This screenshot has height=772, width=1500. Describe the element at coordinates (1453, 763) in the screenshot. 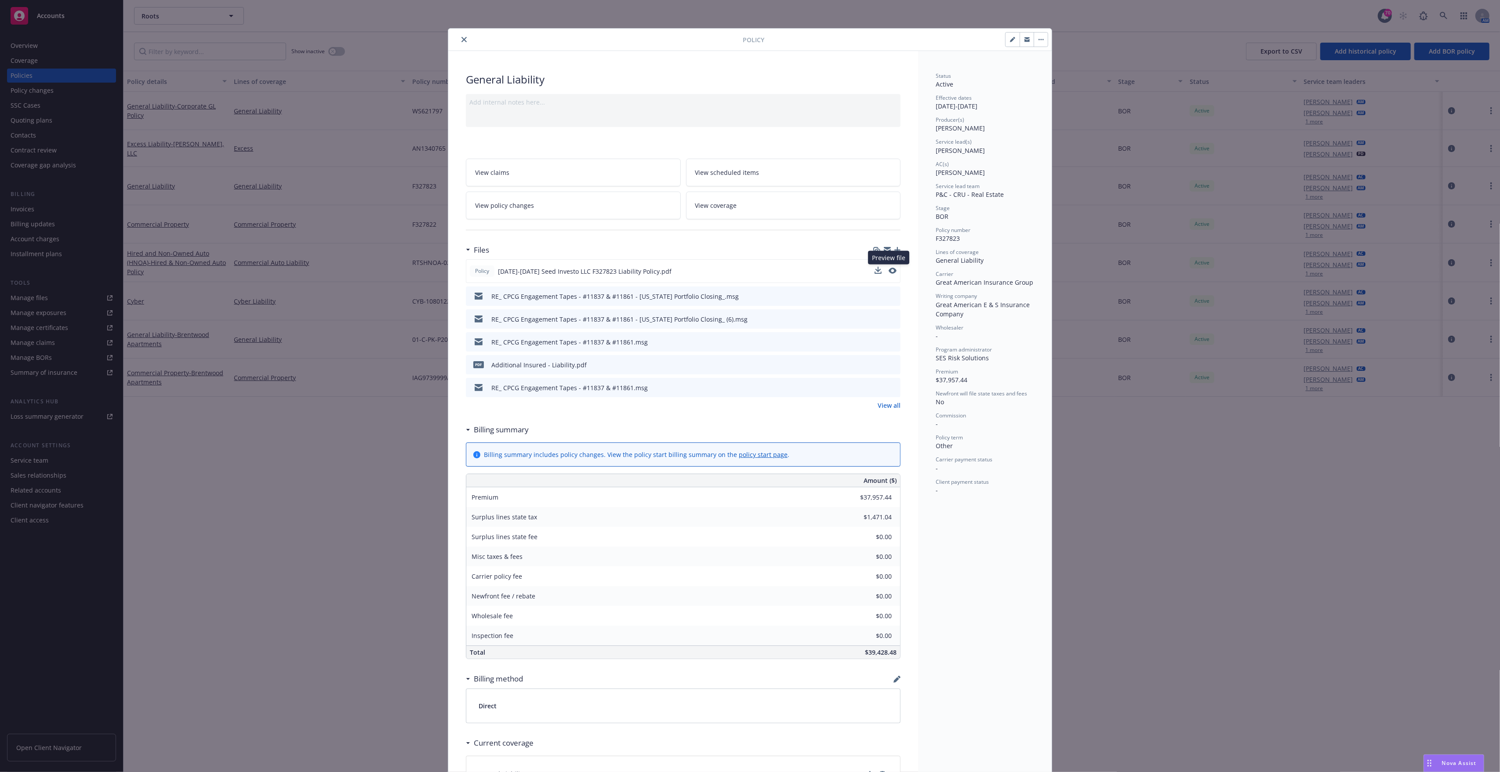

I see `button: Nova Assist` at that location.